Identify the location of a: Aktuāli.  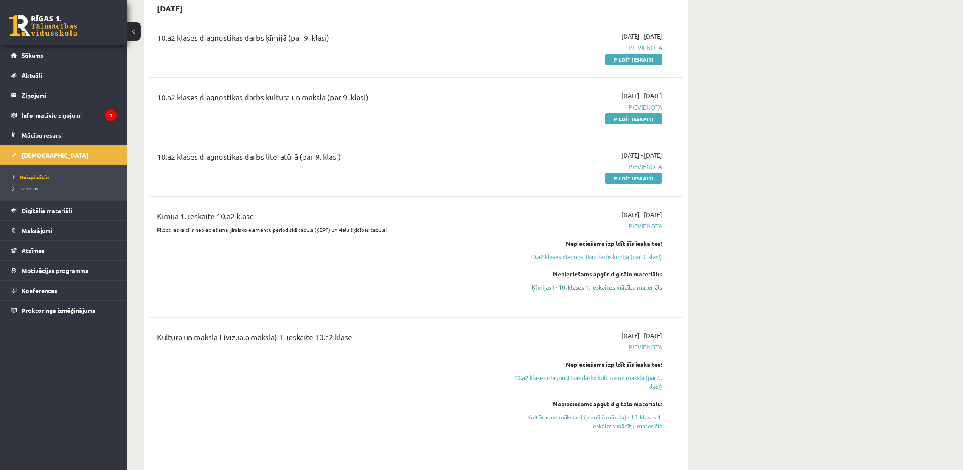
(64, 75).